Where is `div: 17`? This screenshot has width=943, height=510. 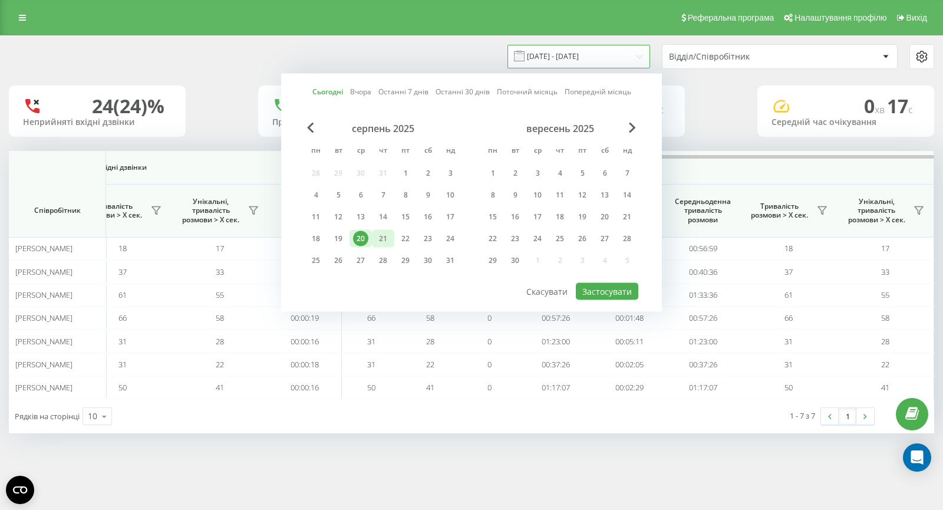
div: 17 is located at coordinates (450, 217).